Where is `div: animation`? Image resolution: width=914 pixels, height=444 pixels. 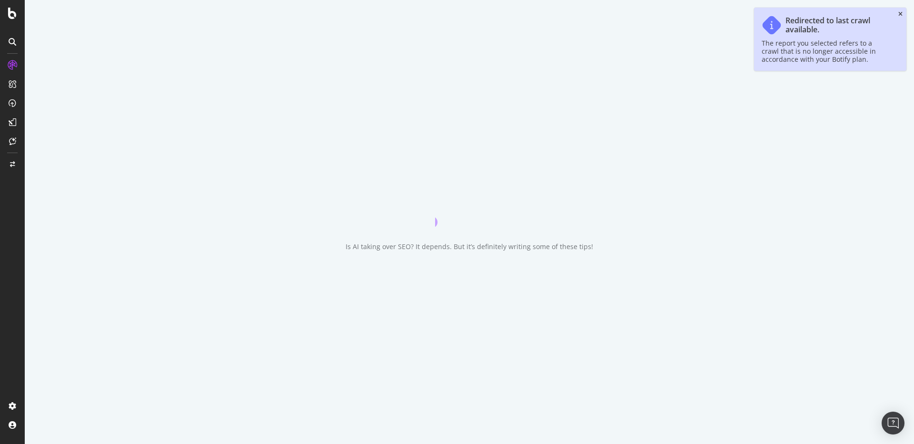
div: animation is located at coordinates (469, 210).